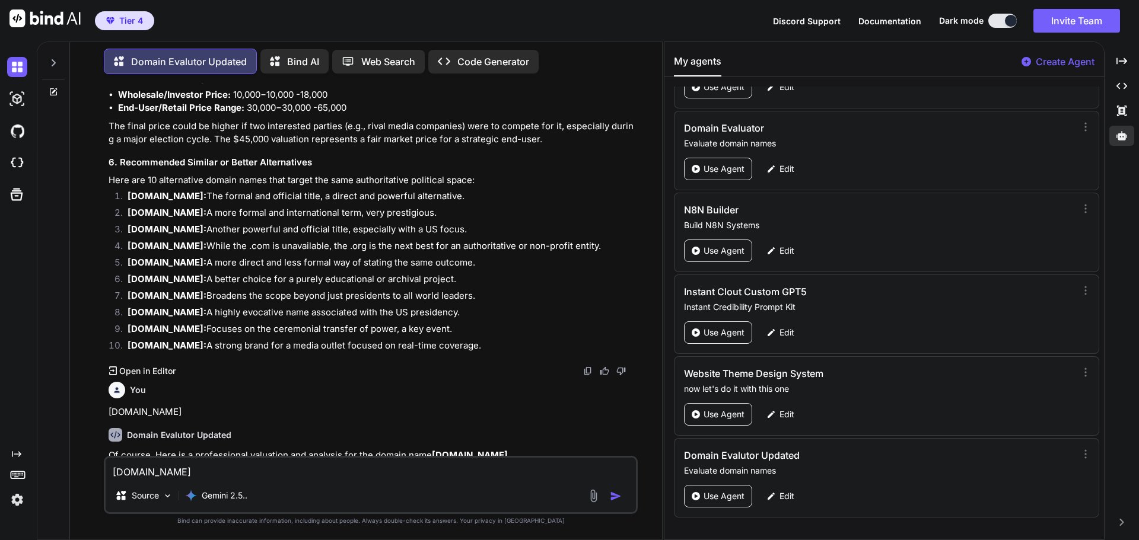  I want to click on span: Tier 4, so click(131, 21).